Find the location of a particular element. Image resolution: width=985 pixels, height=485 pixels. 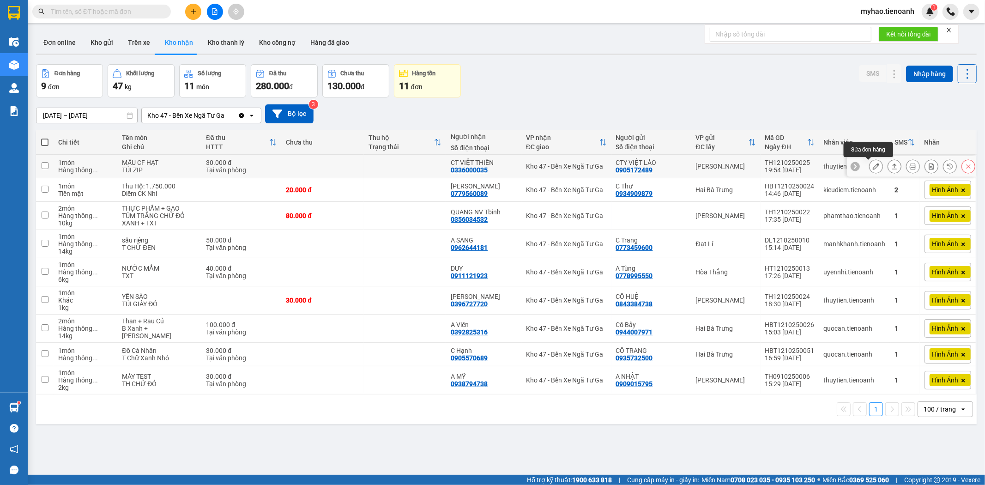

span: 11 is located at coordinates (404, 86).